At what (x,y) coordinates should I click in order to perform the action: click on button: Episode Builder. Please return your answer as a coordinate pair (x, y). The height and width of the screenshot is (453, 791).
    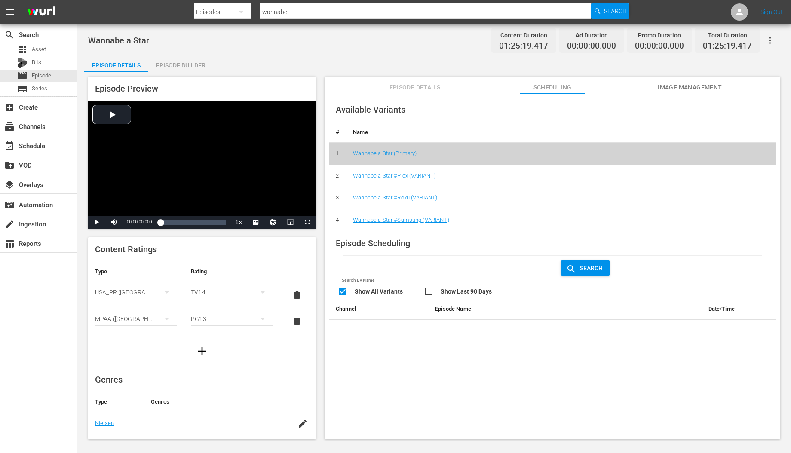
    Looking at the image, I should click on (181, 64).